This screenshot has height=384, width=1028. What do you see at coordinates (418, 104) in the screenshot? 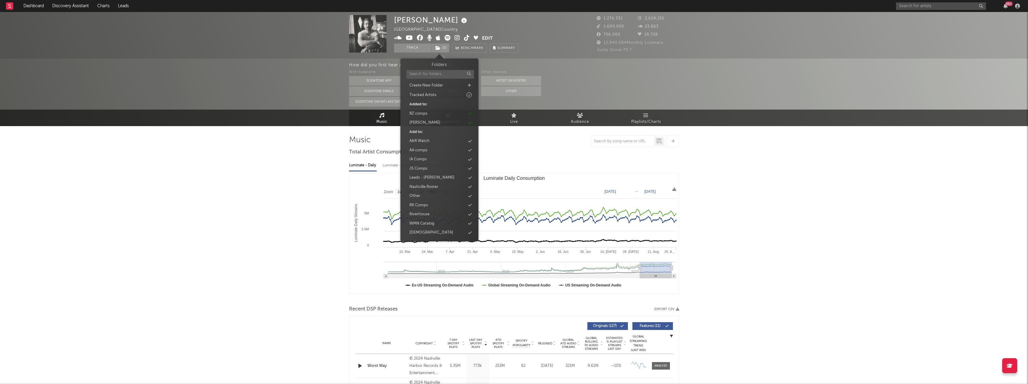
I see `div: Added to:` at bounding box center [418, 104].